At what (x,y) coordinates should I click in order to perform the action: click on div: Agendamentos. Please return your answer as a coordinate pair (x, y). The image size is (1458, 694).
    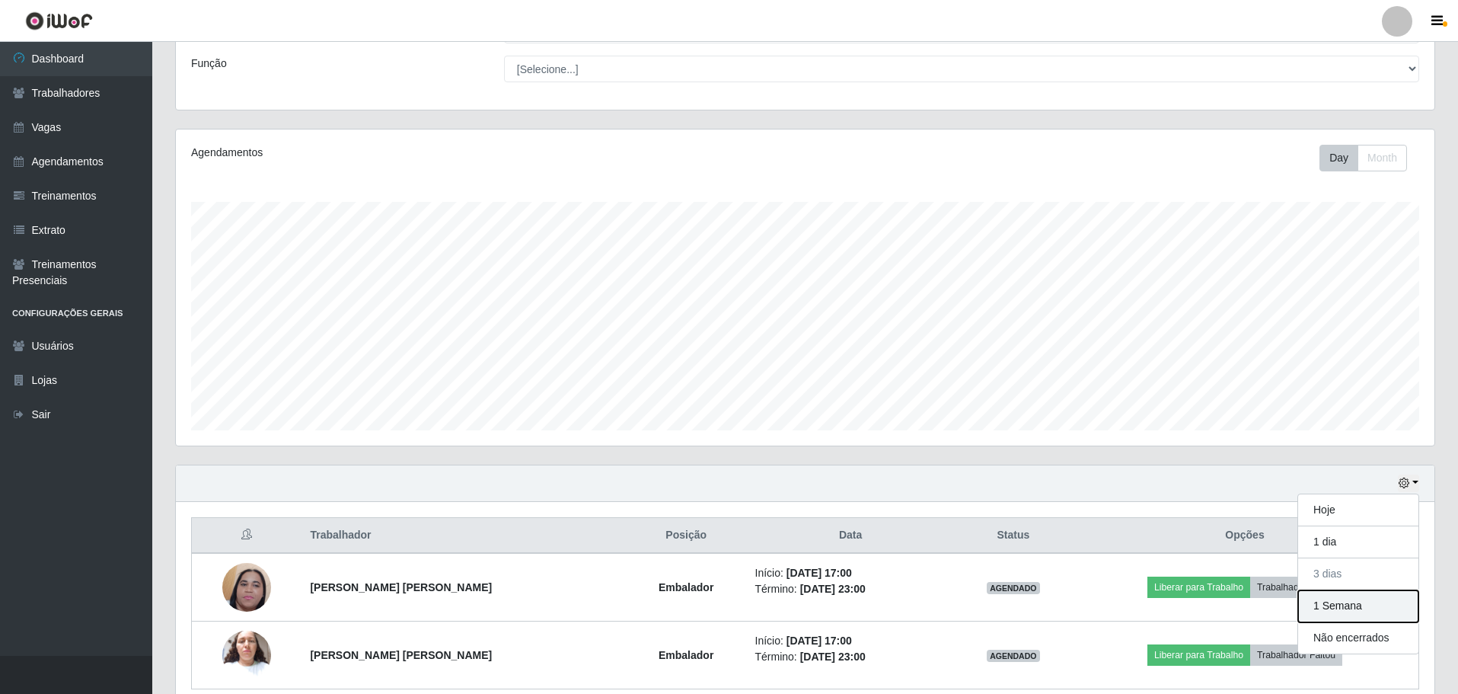
    Looking at the image, I should click on (440, 152).